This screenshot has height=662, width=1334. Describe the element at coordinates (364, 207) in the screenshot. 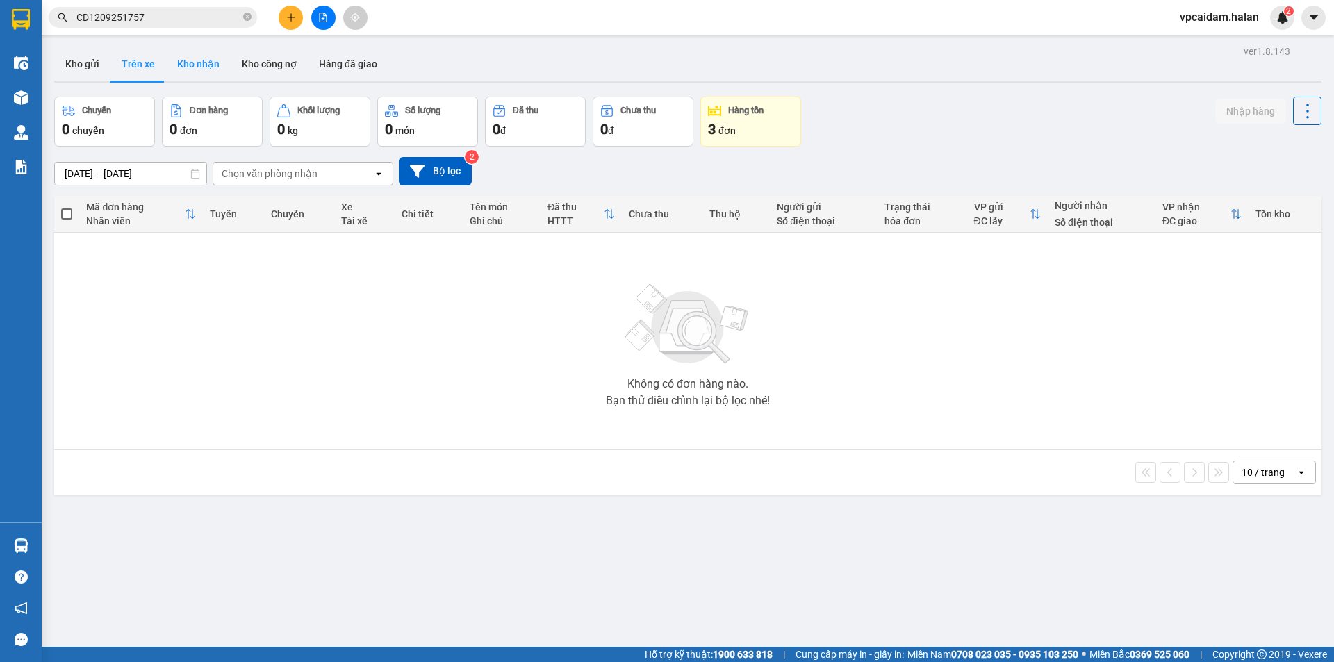

I see `div: Xe` at that location.